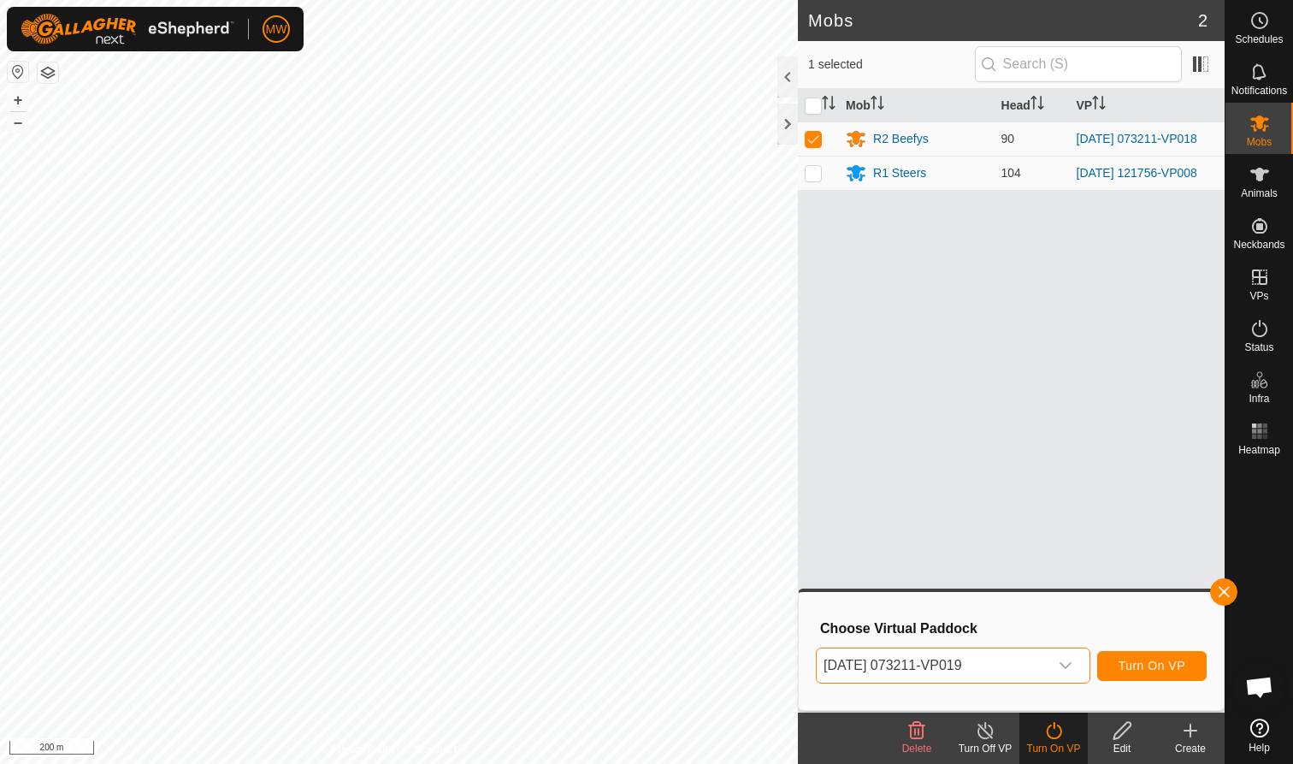 The height and width of the screenshot is (764, 1293). Describe the element at coordinates (1011, 173) in the screenshot. I see `span: 104` at that location.